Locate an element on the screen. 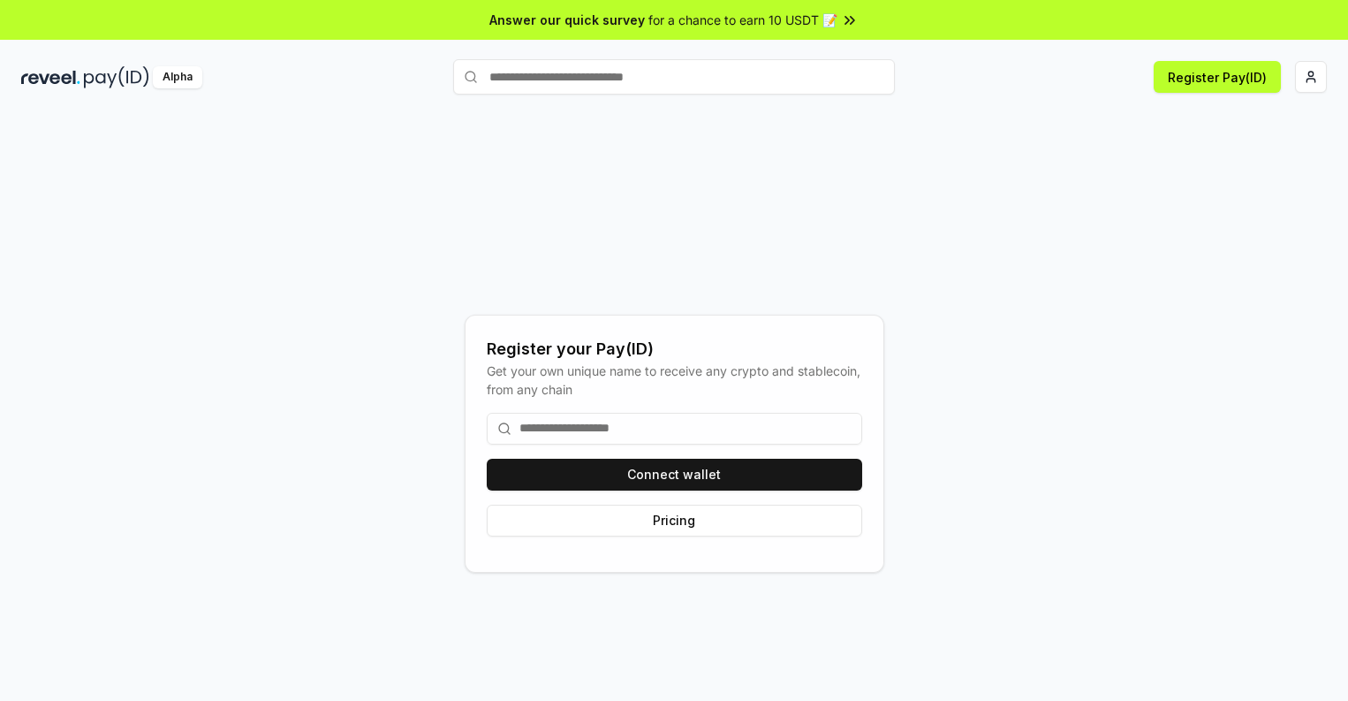 This screenshot has height=701, width=1348. div: Alpha is located at coordinates (178, 77).